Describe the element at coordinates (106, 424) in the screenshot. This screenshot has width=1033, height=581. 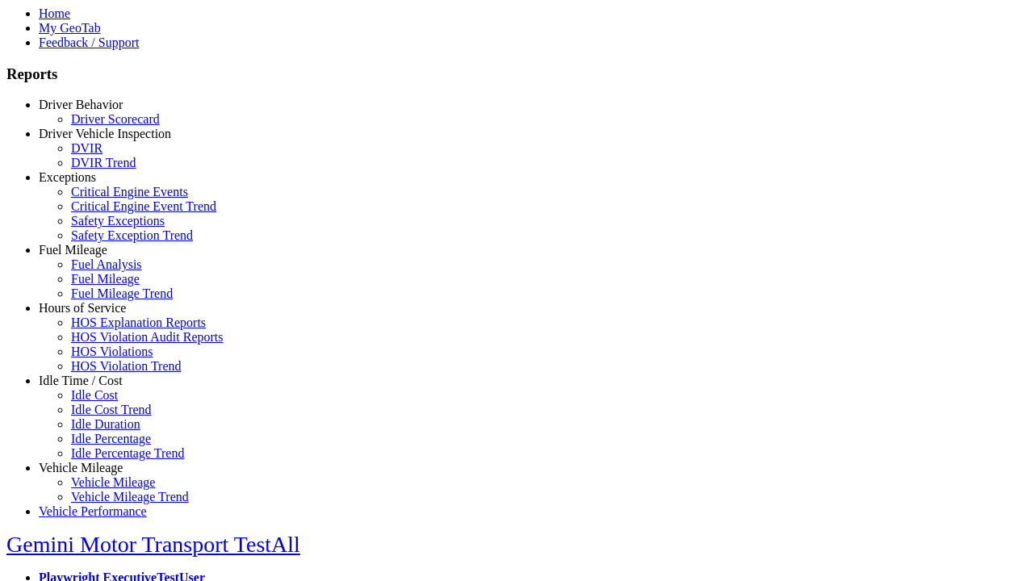
I see `a: Idle Duration` at that location.